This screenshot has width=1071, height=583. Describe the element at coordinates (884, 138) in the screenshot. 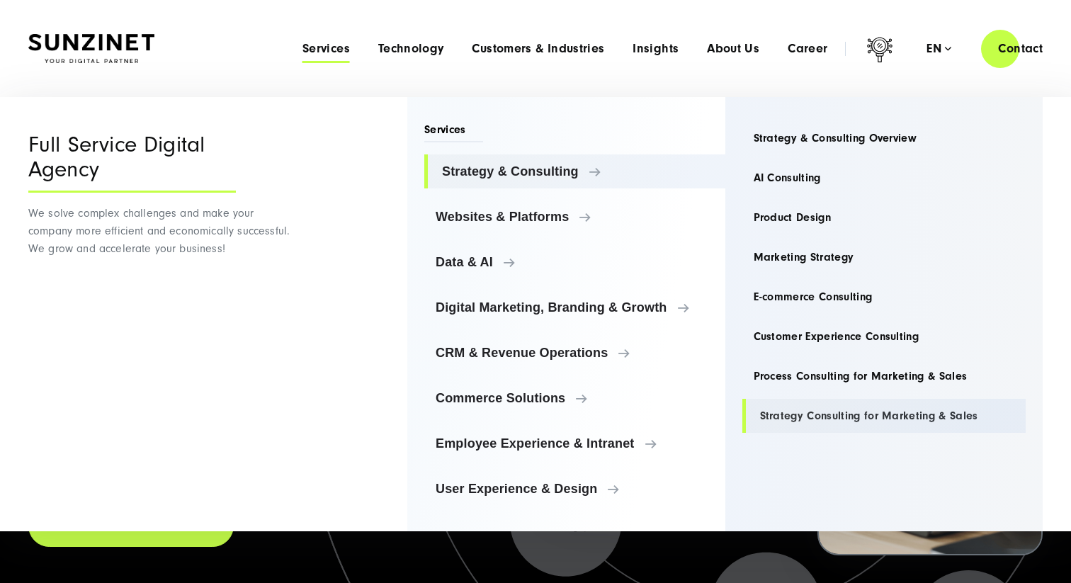

I see `a: Strategy & Consulting Overview` at that location.